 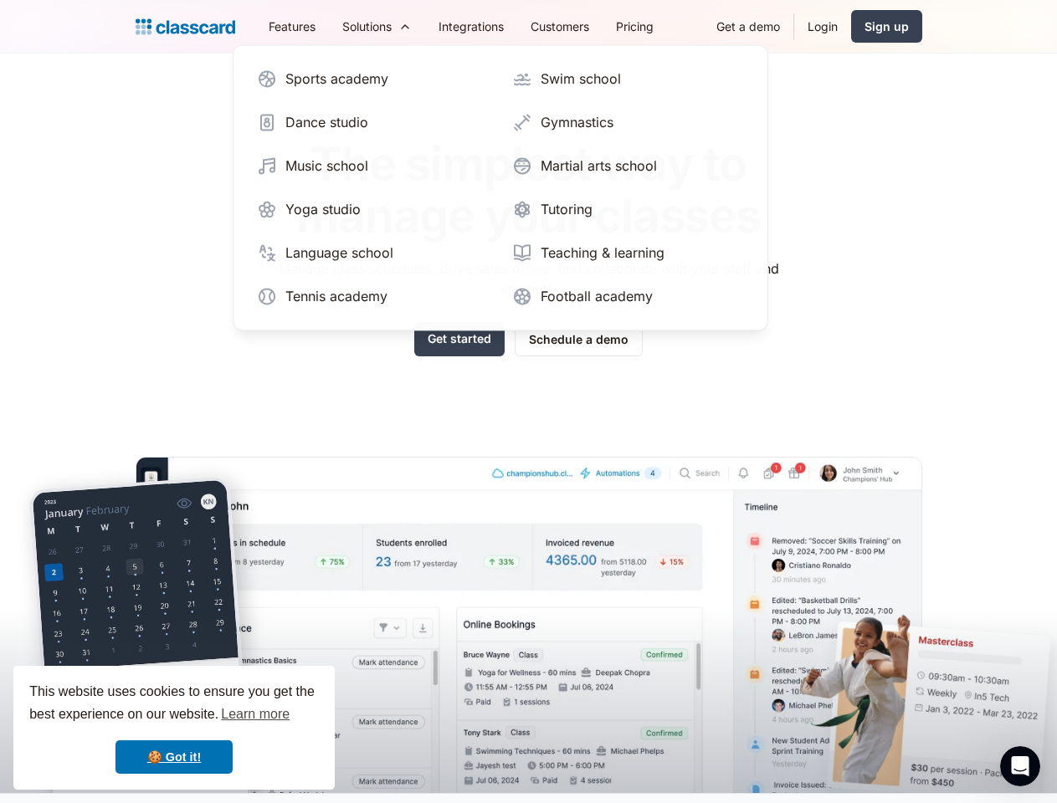 I want to click on div: Tennis academy, so click(x=336, y=296).